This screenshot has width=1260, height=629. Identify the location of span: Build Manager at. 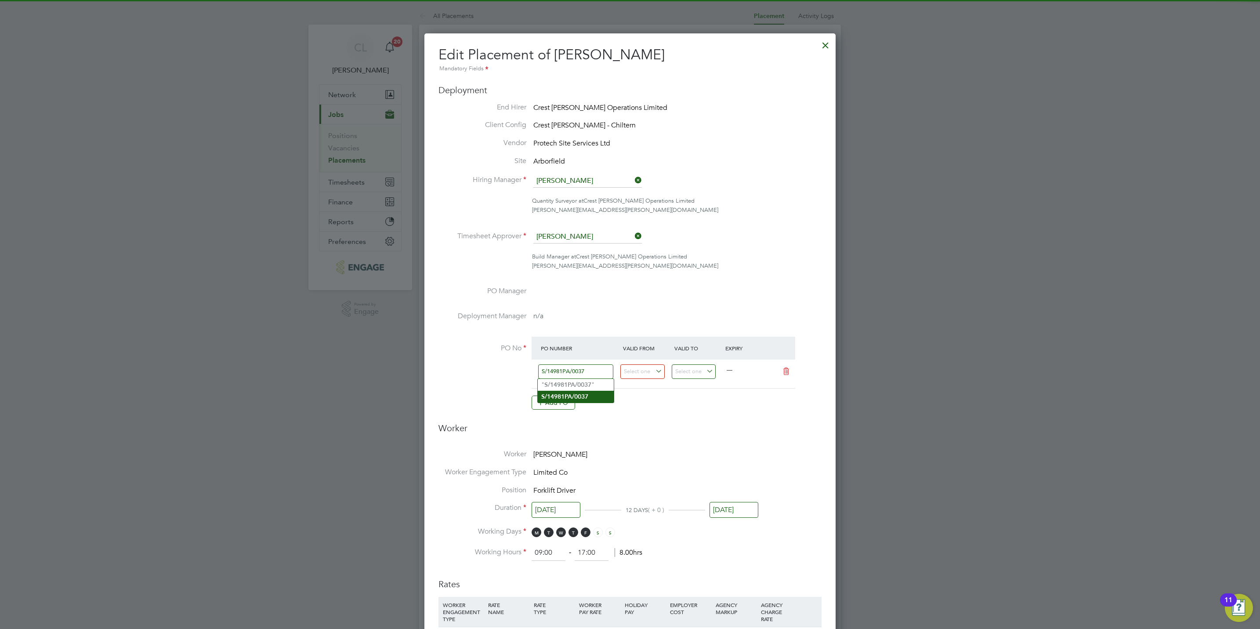
(554, 256).